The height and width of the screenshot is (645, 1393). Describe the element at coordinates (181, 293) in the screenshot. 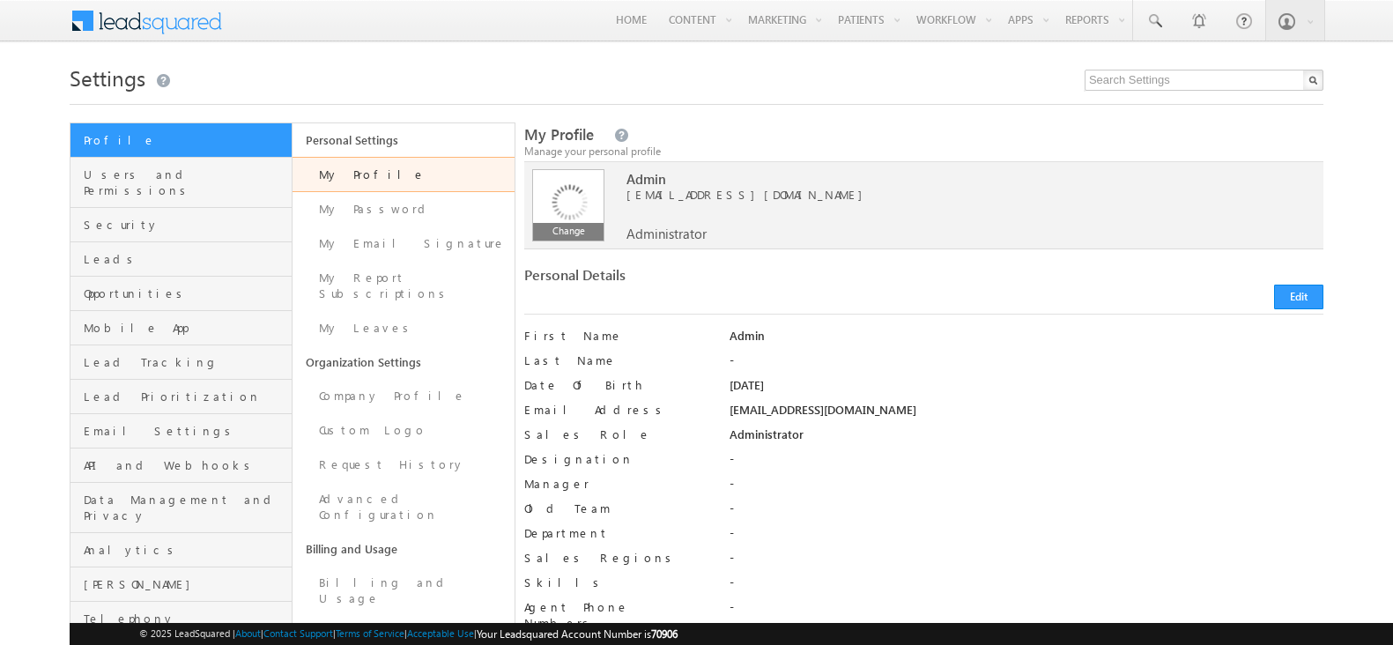

I see `a: Opportunities` at that location.